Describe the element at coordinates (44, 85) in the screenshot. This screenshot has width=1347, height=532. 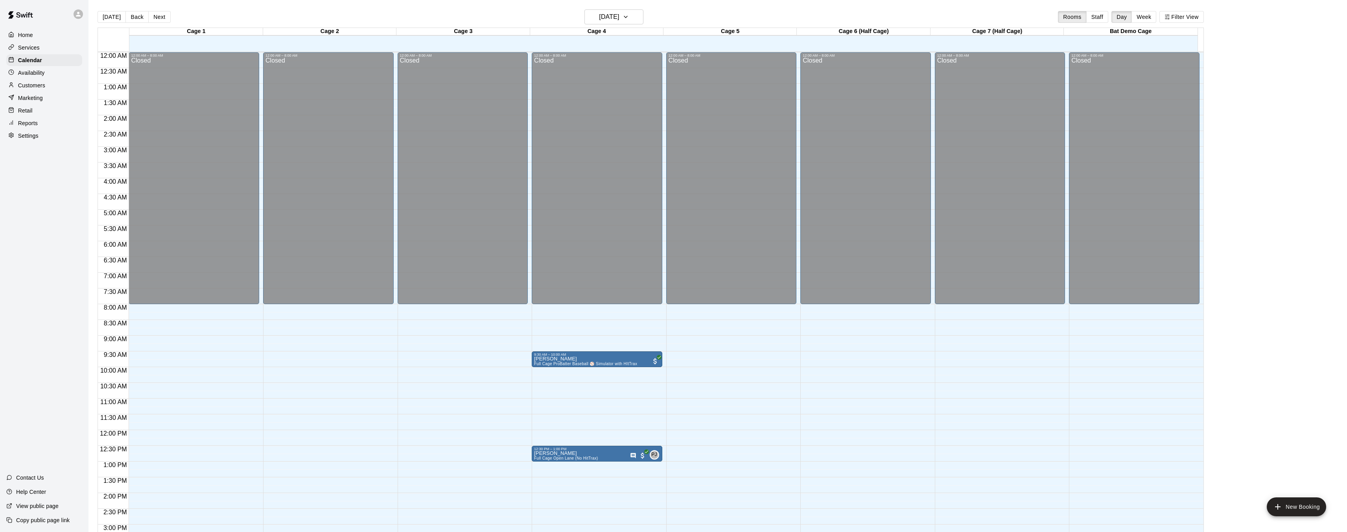
I see `div: Customers` at that location.